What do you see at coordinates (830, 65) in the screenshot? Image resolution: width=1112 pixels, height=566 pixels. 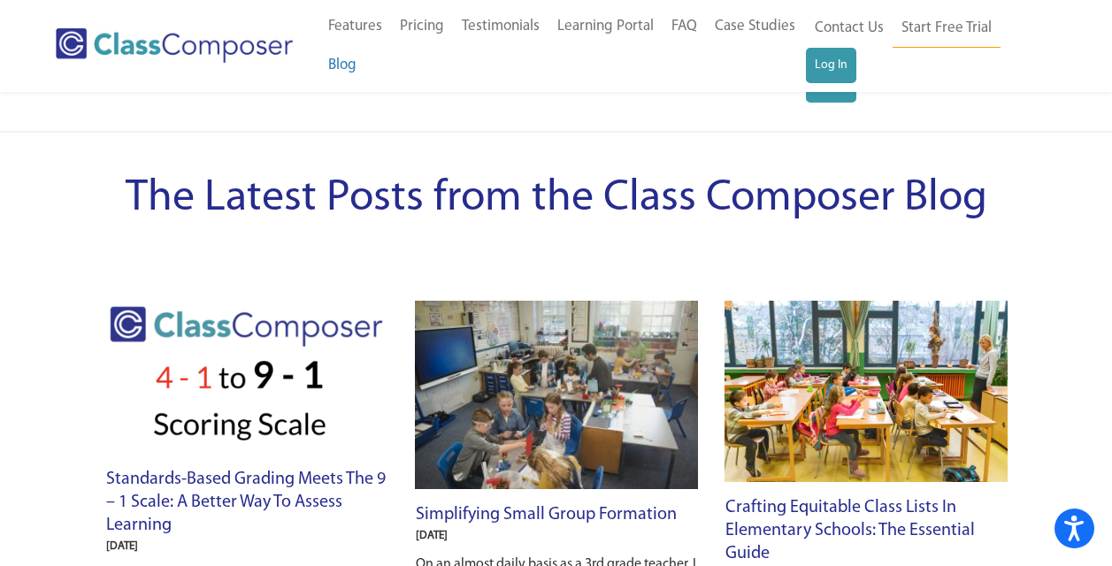 I see `a: Log In` at bounding box center [830, 65].